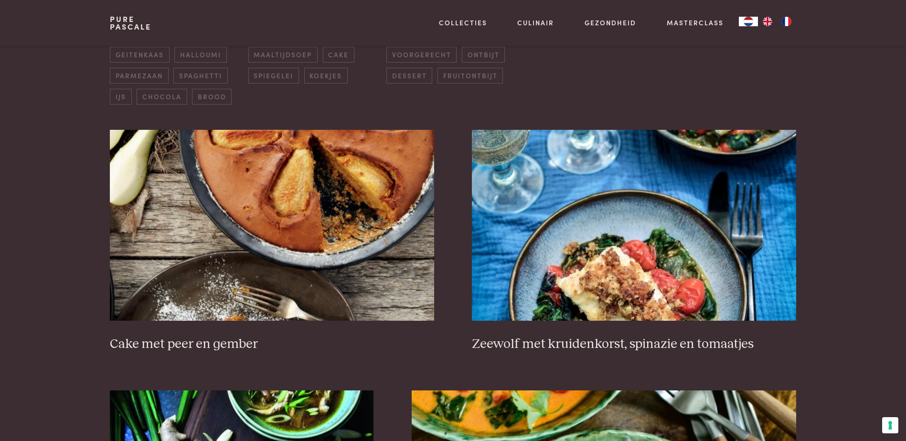 The height and width of the screenshot is (441, 906). What do you see at coordinates (470, 75) in the screenshot?
I see `span: fruitontbijt` at bounding box center [470, 75].